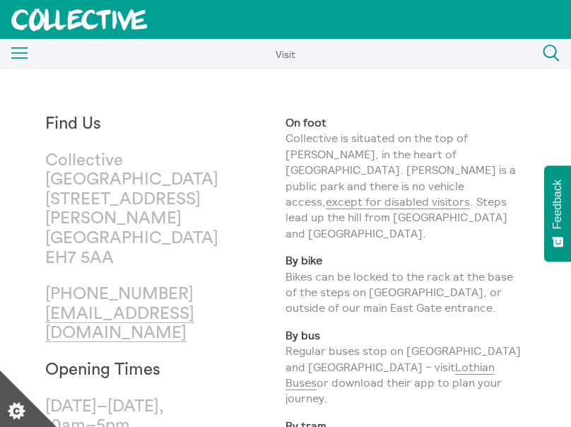 This screenshot has height=427, width=571. What do you see at coordinates (306, 122) in the screenshot?
I see `strong: On foot` at bounding box center [306, 122].